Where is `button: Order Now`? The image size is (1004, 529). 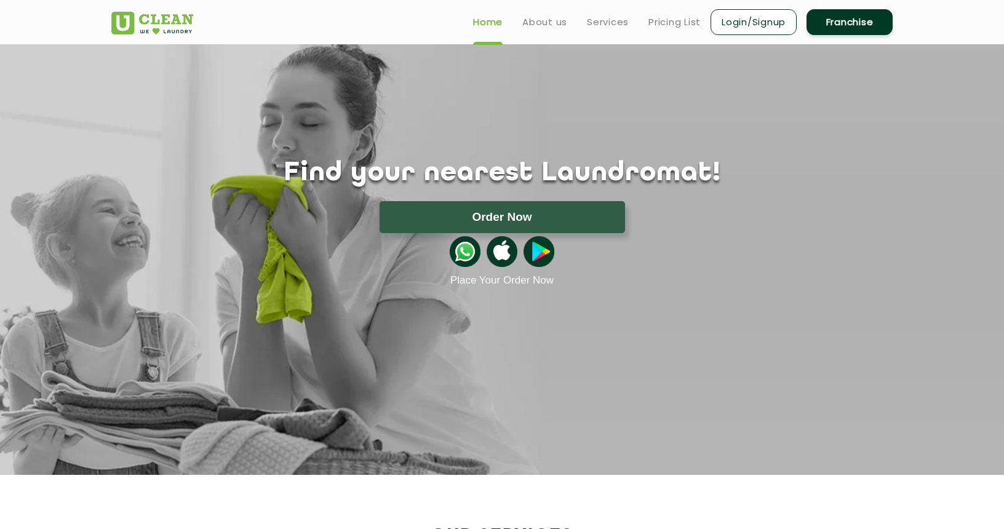
button: Order Now is located at coordinates (502, 217).